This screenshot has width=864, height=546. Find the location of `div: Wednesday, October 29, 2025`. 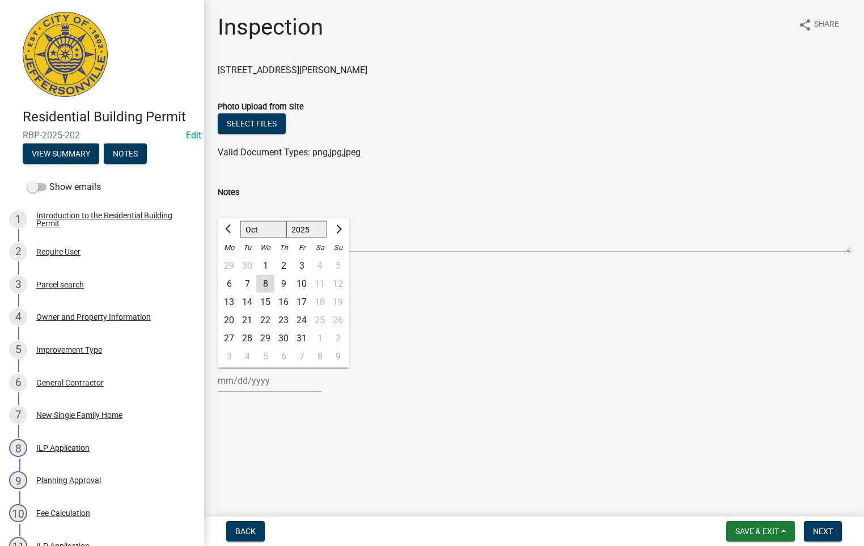

div: Wednesday, October 29, 2025 is located at coordinates (265, 339).